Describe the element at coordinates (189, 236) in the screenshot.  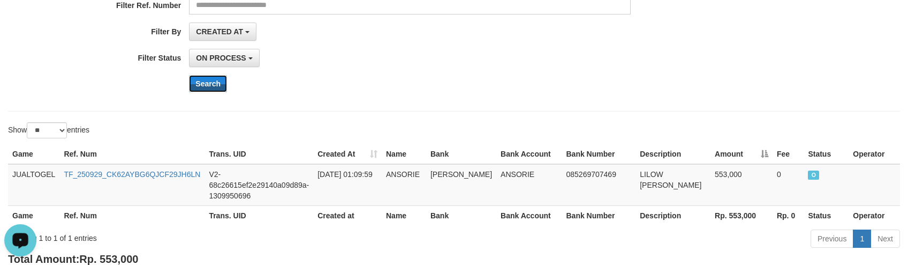
I see `div: Showing 1 to 1 of 1 entries` at that location.